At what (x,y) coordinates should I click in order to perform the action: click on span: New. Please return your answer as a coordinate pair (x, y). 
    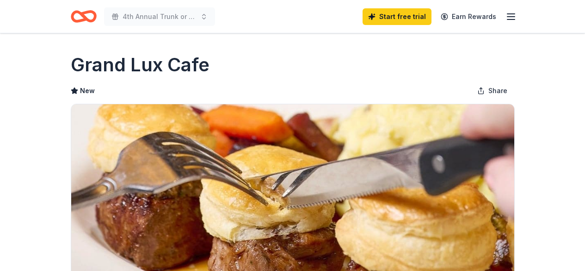
    Looking at the image, I should click on (87, 91).